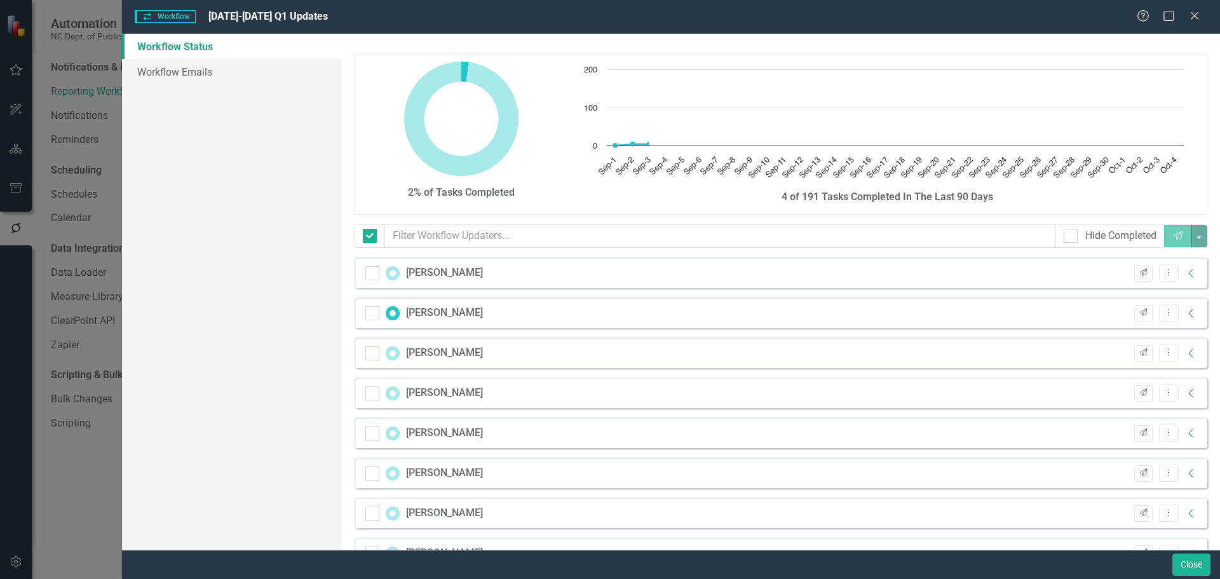 Image resolution: width=1220 pixels, height=579 pixels. What do you see at coordinates (1065, 168) in the screenshot?
I see `text: Sep-28` at bounding box center [1065, 168].